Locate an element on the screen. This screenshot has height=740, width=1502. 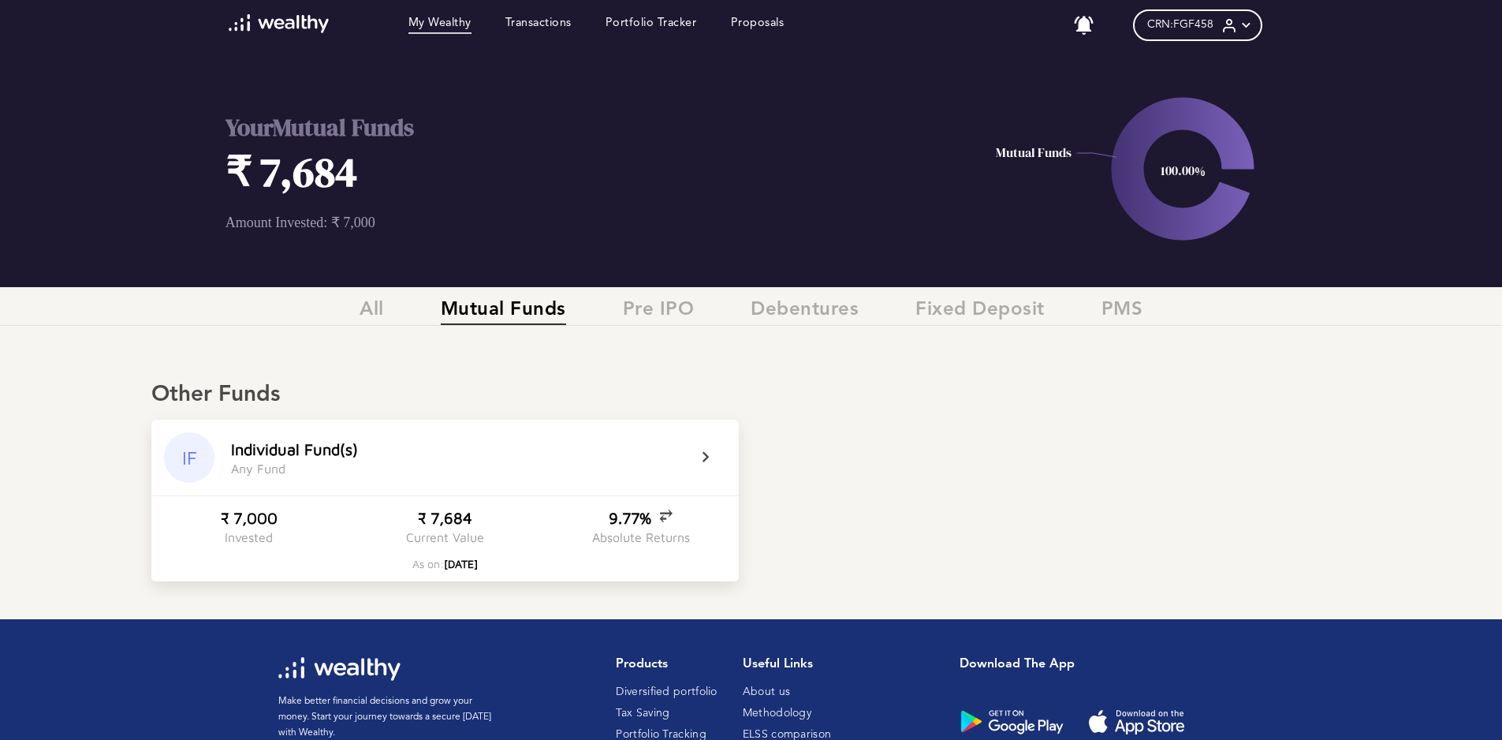
a: Portfolio Tracking is located at coordinates (661, 734).